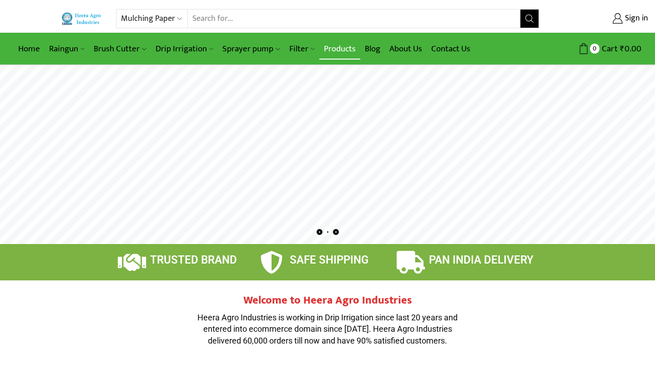 This screenshot has width=655, height=369. Describe the element at coordinates (481, 260) in the screenshot. I see `span: PAN INDIA DELIVERY` at that location.